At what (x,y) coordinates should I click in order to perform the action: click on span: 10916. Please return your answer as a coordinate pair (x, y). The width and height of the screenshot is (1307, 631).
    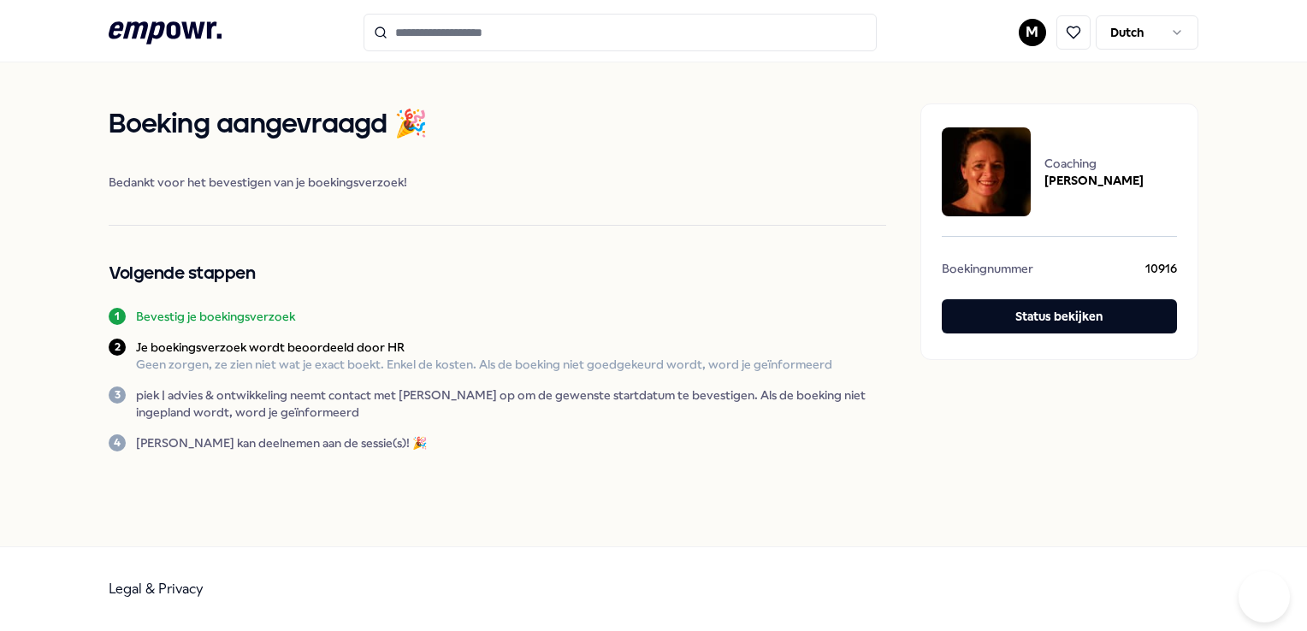
    Looking at the image, I should click on (1161, 271).